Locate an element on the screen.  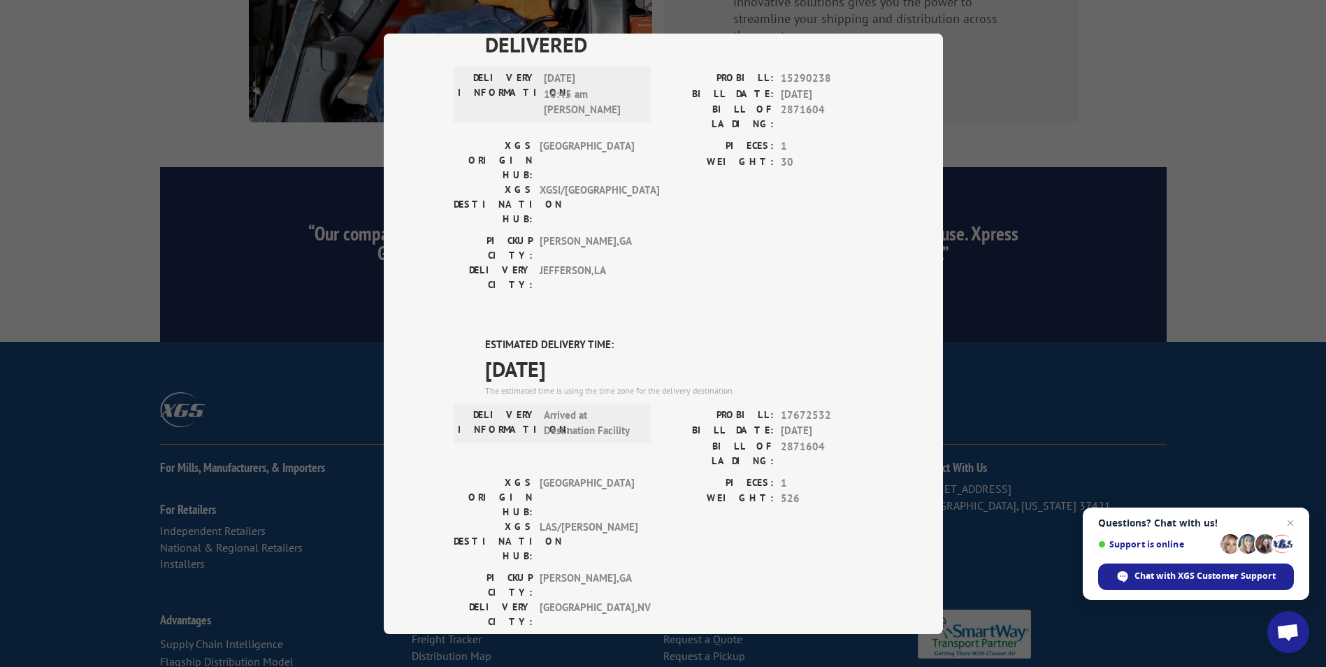
div: Chat with XGS Customer Support is located at coordinates (1196, 577).